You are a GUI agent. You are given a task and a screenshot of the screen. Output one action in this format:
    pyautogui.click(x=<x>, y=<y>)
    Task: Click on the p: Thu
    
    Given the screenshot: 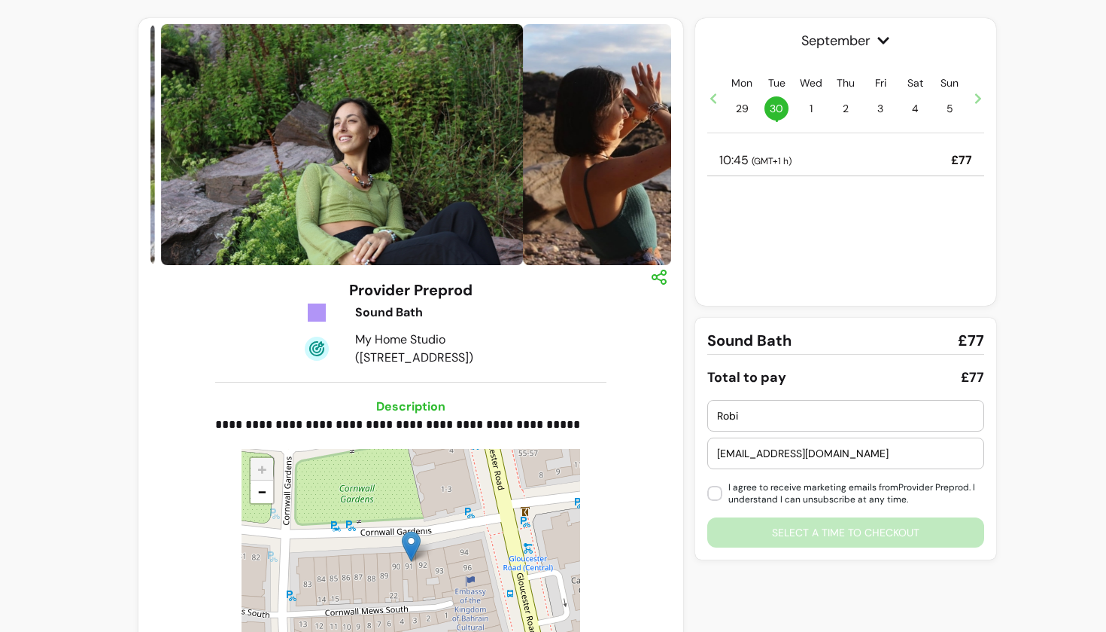 What is the action you would take?
    pyautogui.click(x=846, y=83)
    